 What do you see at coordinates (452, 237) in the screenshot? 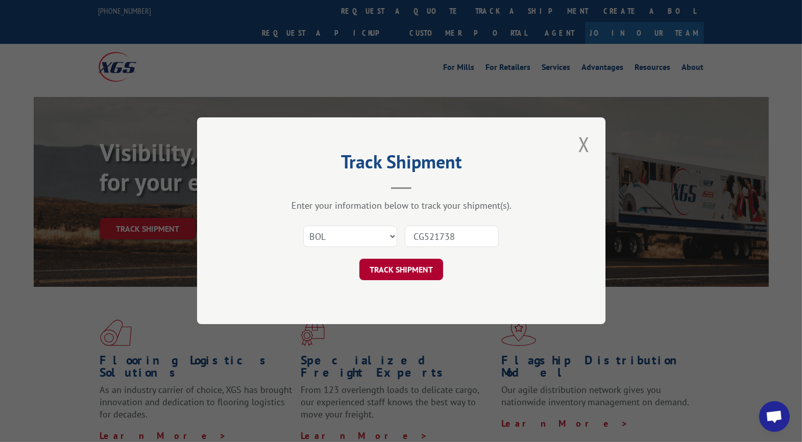
I see `input: Number(s)` at bounding box center [452, 237].